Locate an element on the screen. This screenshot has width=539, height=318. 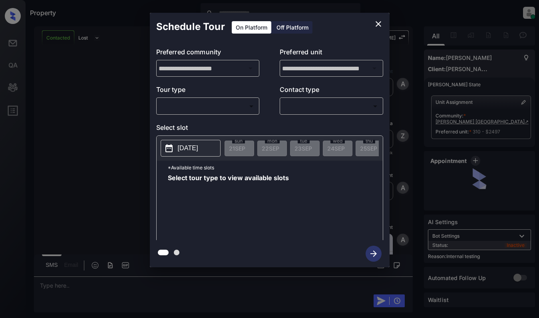
div: Off Platform is located at coordinates (292, 27).